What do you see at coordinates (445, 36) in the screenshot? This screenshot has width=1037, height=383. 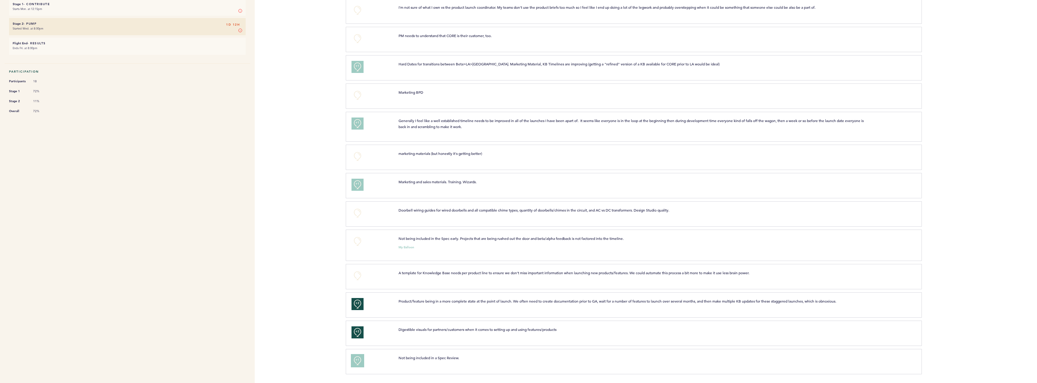 I see `span: PM needs to understand that CORE is their customer, too.` at bounding box center [445, 36].